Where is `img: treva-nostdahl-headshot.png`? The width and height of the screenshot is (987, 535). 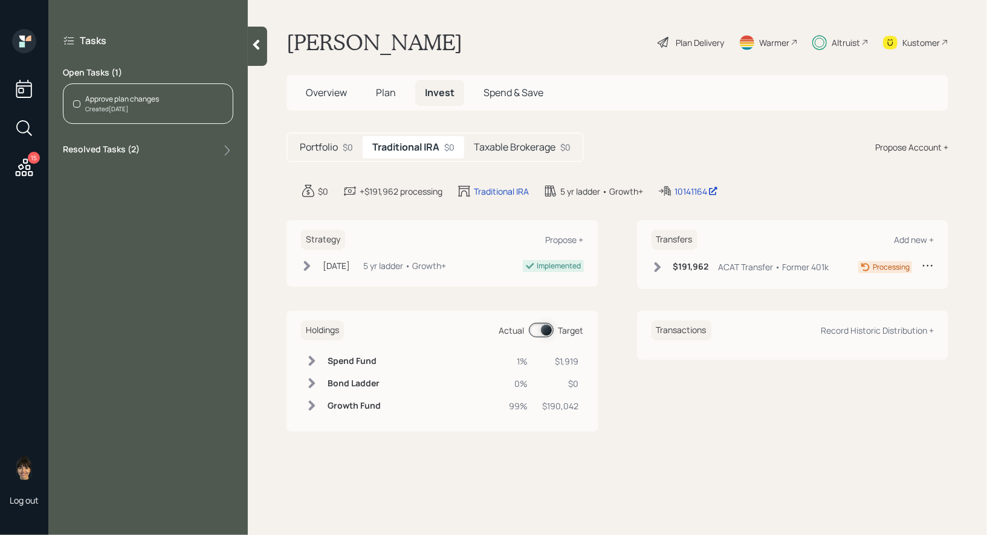
img: treva-nostdahl-headshot.png is located at coordinates (24, 468).